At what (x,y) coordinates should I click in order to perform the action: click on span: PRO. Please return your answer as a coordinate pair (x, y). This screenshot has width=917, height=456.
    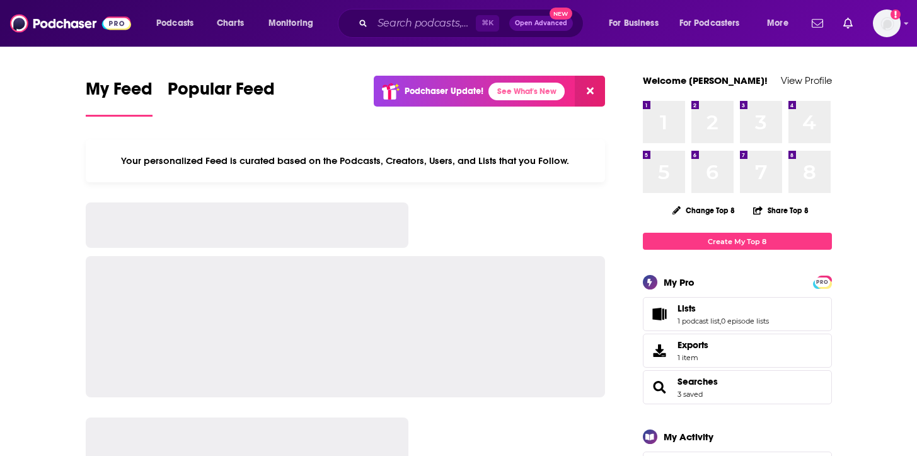
    Looking at the image, I should click on (823, 282).